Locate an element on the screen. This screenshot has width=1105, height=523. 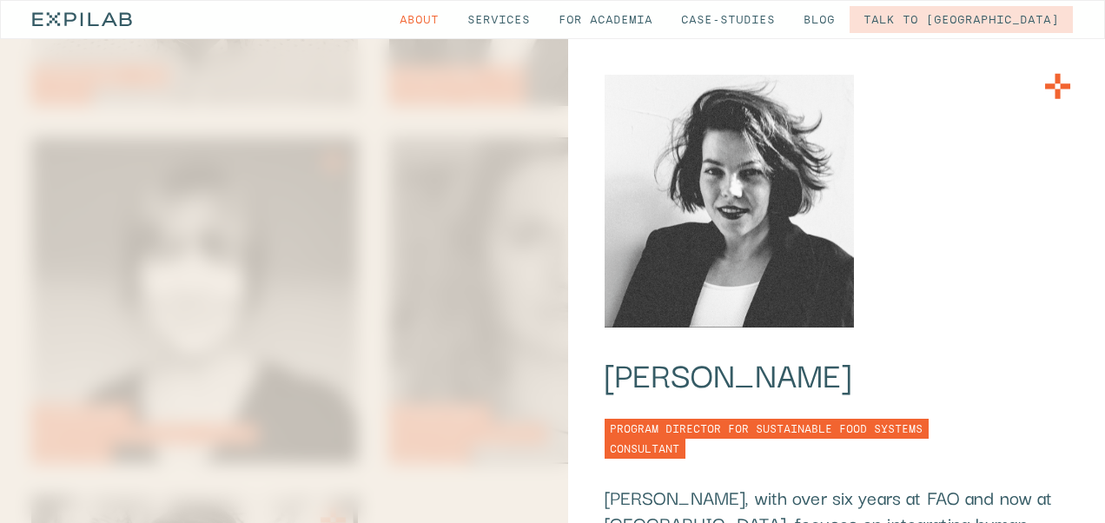
a: for Academia is located at coordinates (606, 19).